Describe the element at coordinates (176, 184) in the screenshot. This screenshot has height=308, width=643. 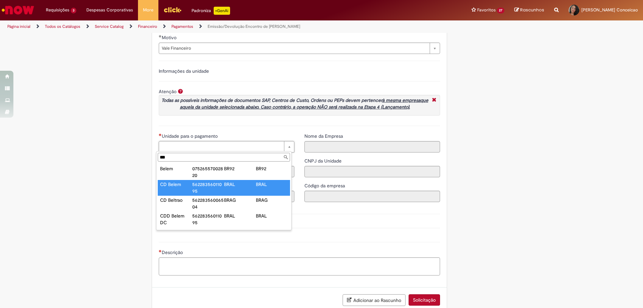
I see `div: CD Belem` at that location.